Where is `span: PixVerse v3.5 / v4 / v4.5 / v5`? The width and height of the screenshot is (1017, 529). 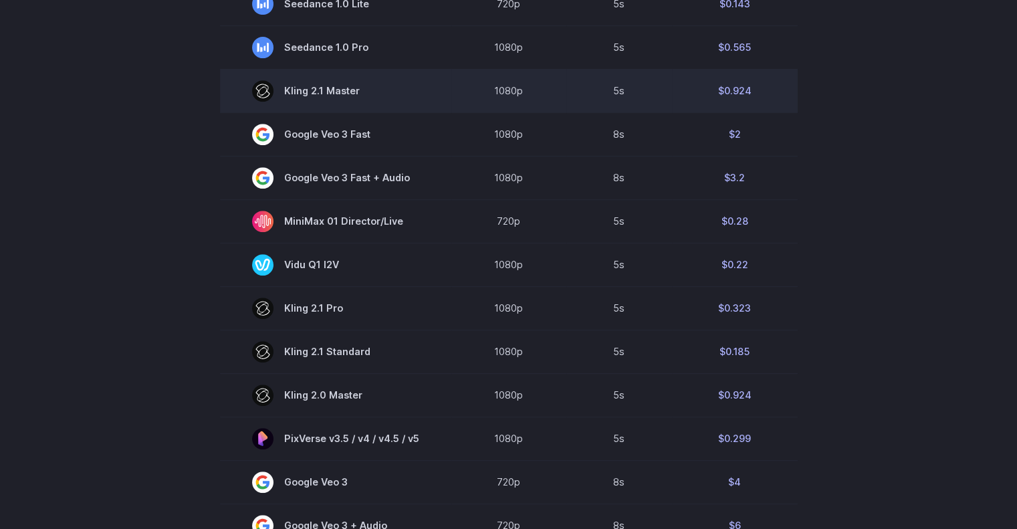 span: PixVerse v3.5 / v4 / v4.5 / v5 is located at coordinates (336, 439).